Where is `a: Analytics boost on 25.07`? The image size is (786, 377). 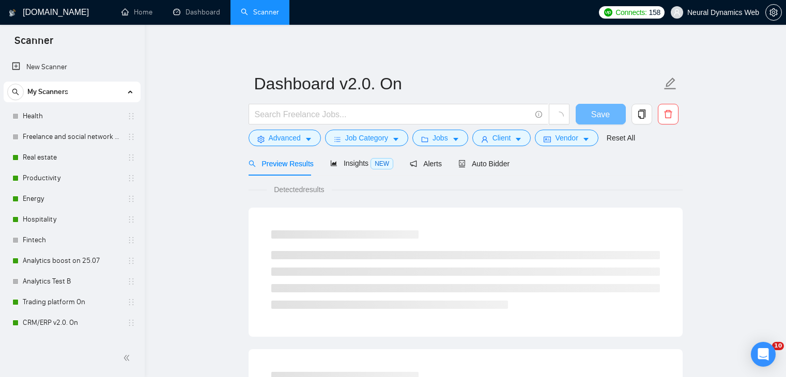
a: Analytics boost on 25.07 is located at coordinates (72, 261).